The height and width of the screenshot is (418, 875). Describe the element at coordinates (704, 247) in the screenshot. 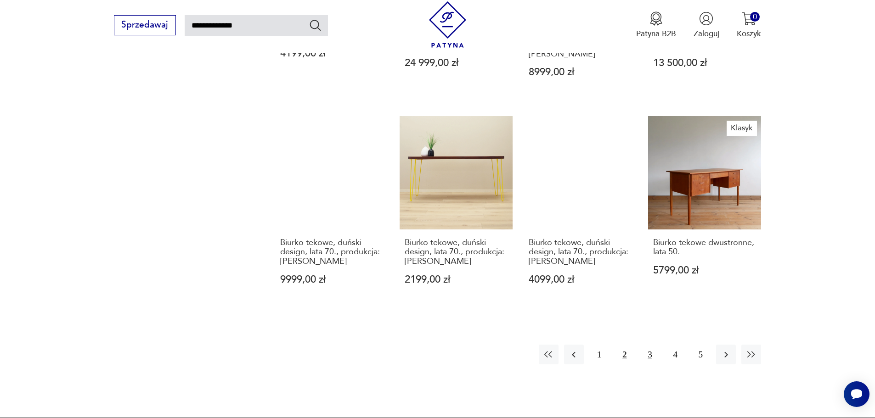

I see `h3: Biurko tekowe dwustronne, lata 50.` at that location.